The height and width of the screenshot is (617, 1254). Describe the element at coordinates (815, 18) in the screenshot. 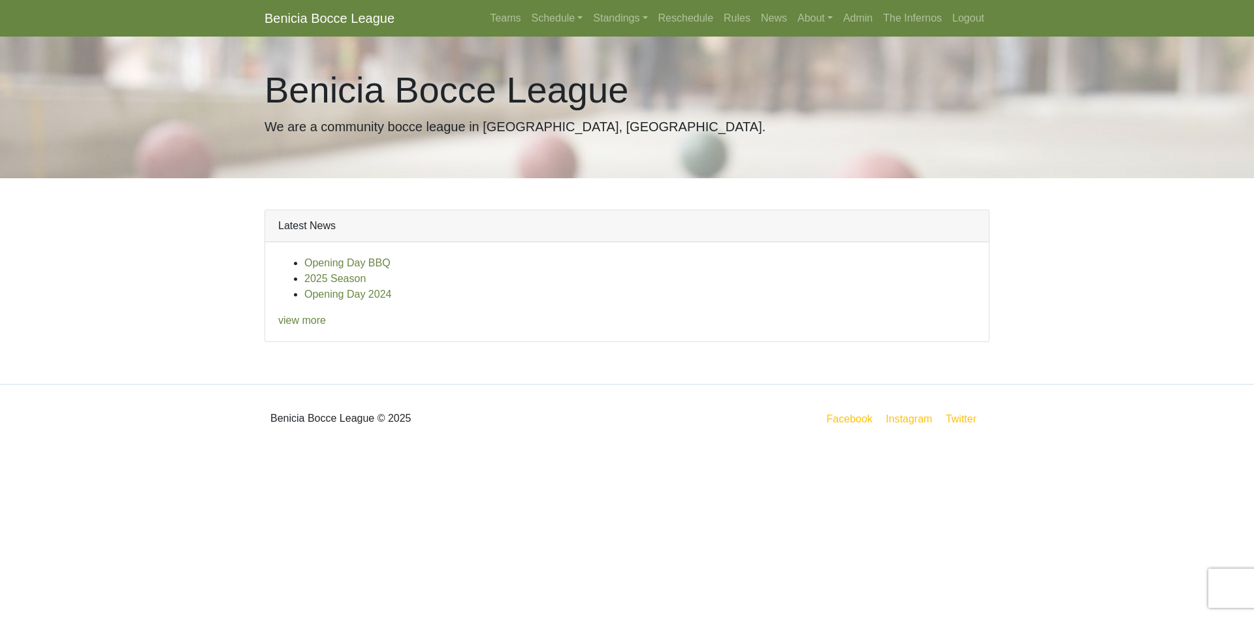

I see `a: About` at that location.